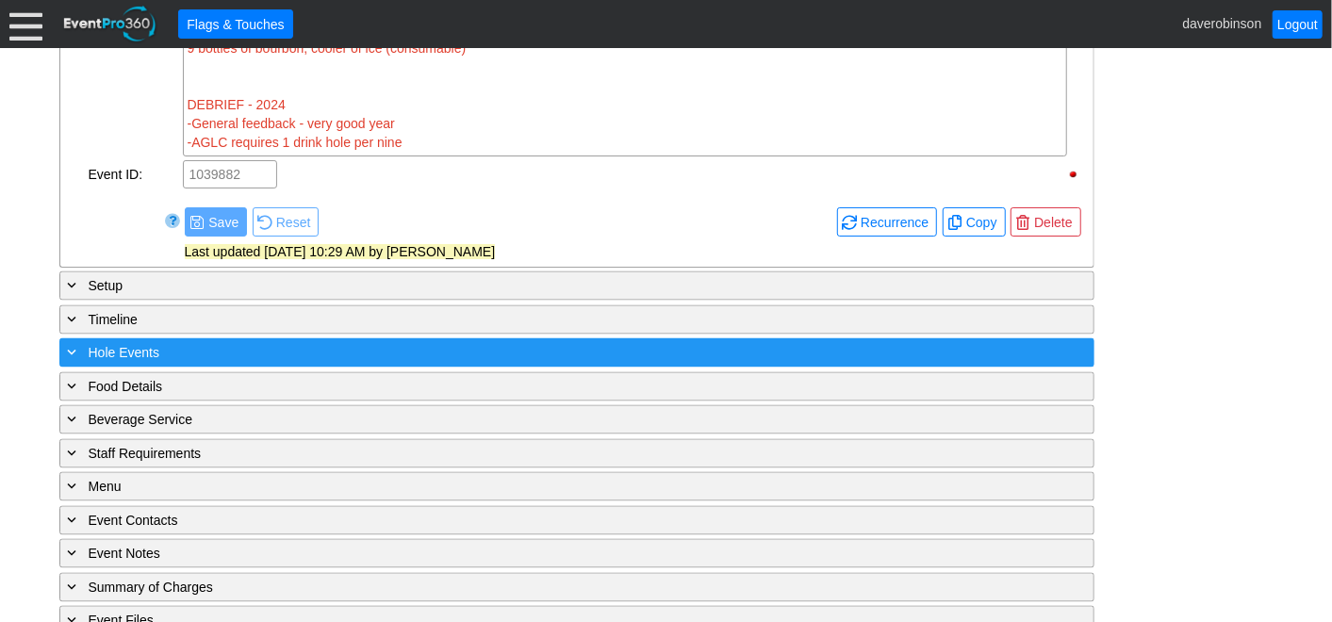 The height and width of the screenshot is (622, 1332). What do you see at coordinates (151, 588) in the screenshot?
I see `span: Summary of Charges` at bounding box center [151, 588].